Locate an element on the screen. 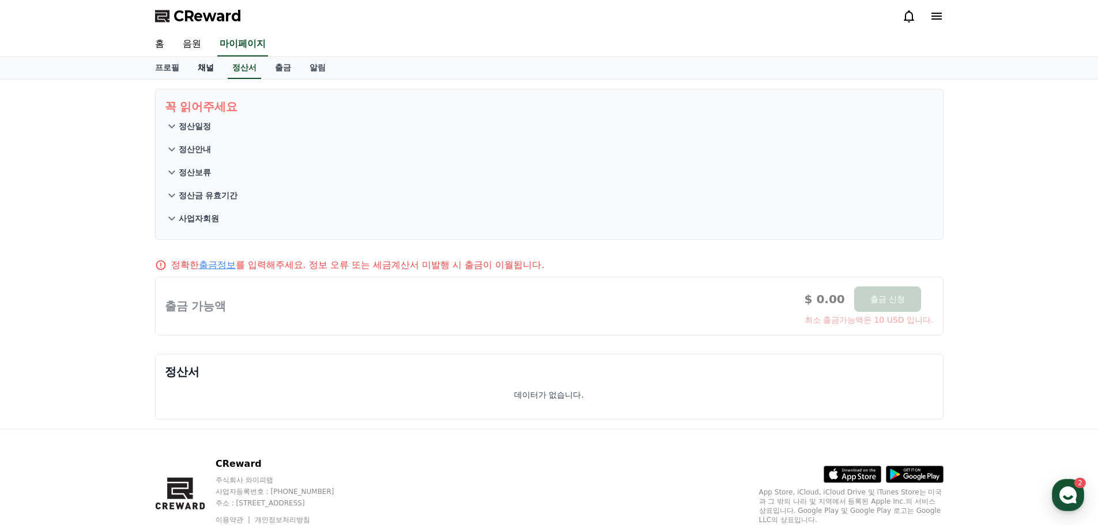  a: 마이페이지 is located at coordinates (243, 44).